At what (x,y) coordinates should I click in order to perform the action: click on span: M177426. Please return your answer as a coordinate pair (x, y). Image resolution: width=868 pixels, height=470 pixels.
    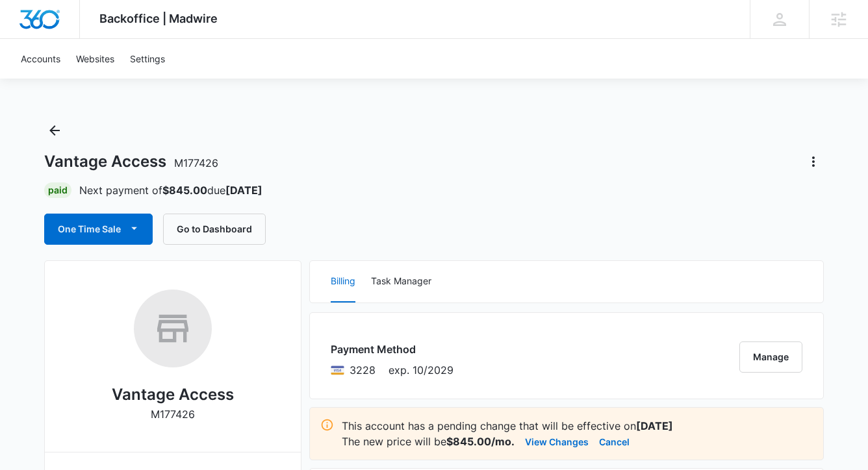
    Looking at the image, I should click on (196, 163).